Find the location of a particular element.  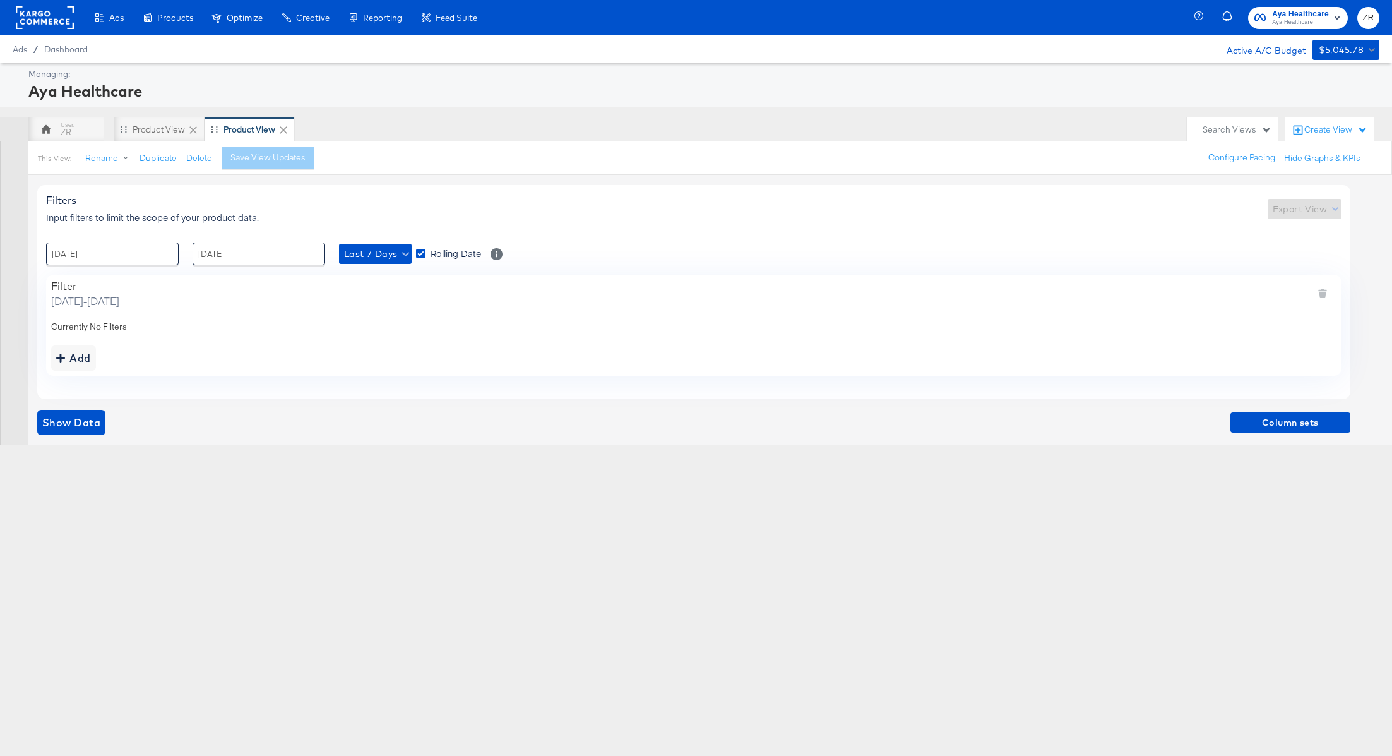

span: Products is located at coordinates (175, 18).